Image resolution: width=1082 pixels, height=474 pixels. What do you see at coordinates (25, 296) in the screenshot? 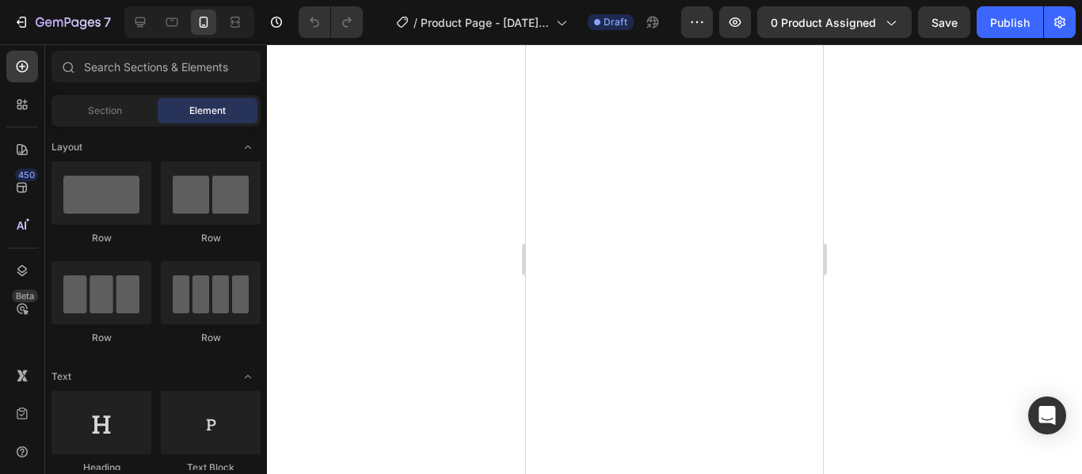
I see `div: Beta` at bounding box center [25, 296].